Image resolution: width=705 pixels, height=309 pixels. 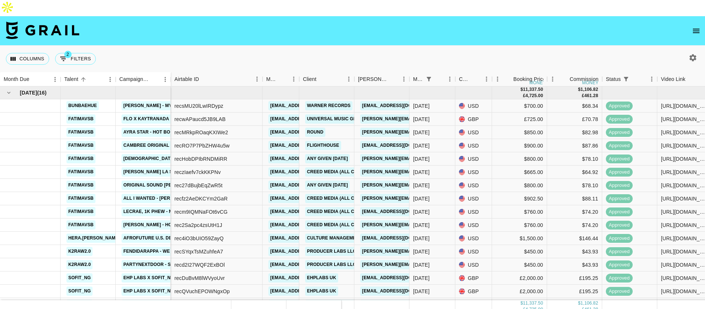 What do you see at coordinates (201, 159) in the screenshot?
I see `div: recHobDPIbRNDMiRR` at bounding box center [201, 159].